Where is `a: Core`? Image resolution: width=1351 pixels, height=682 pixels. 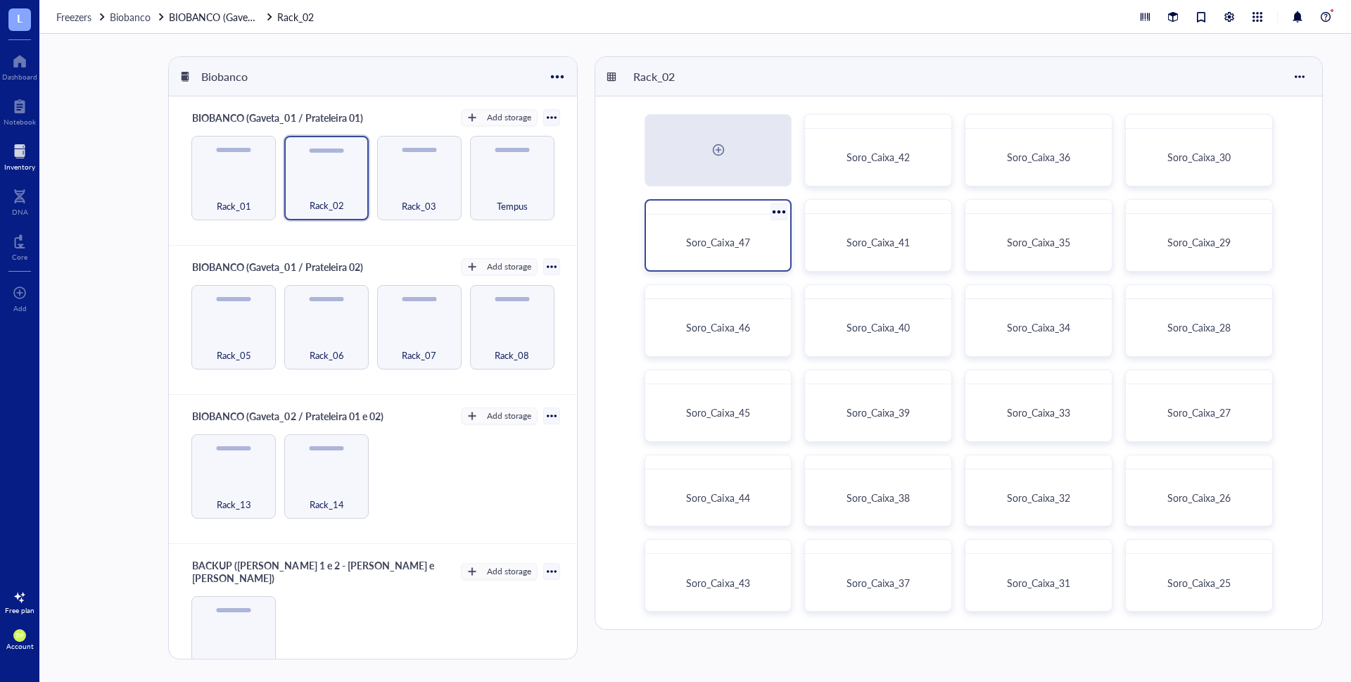 a: Core is located at coordinates (20, 246).